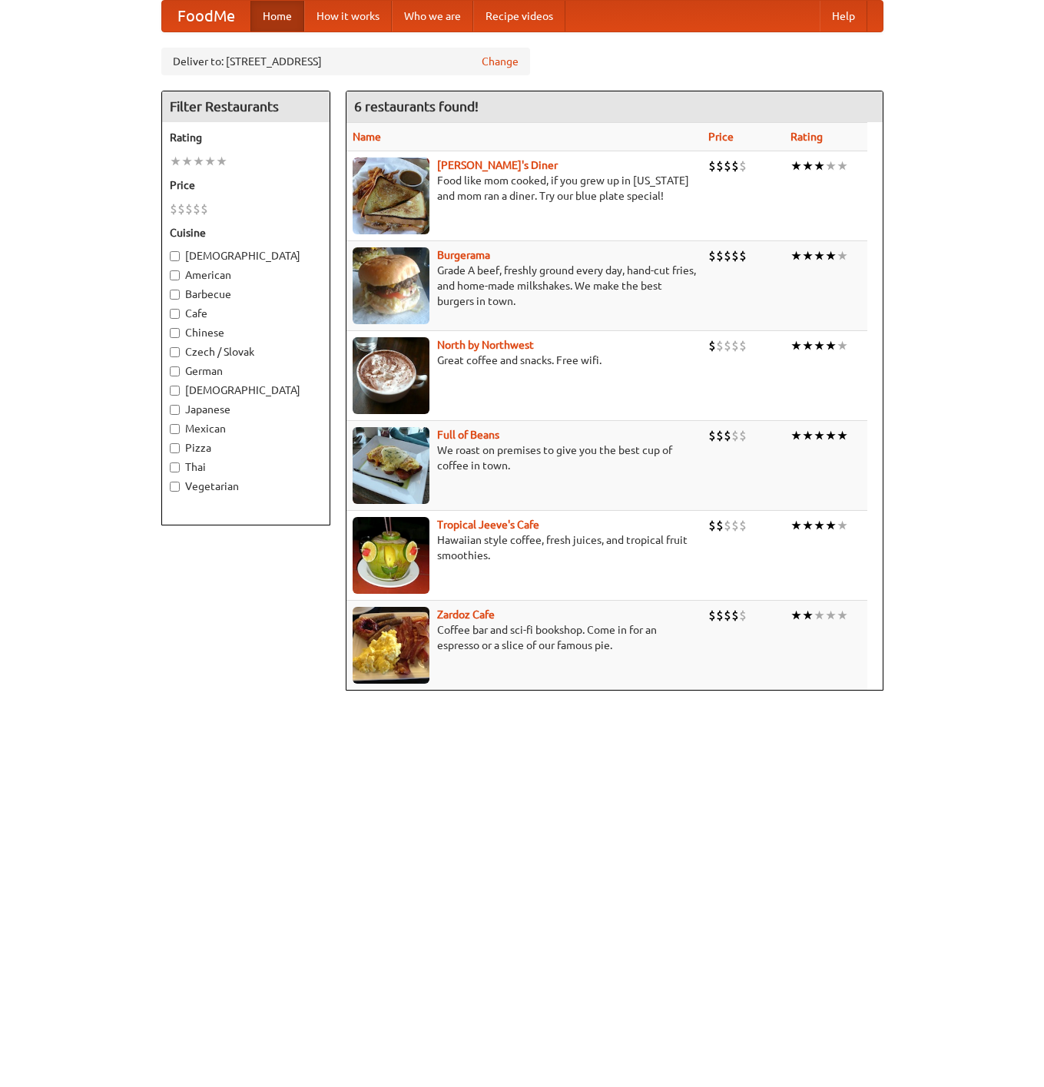  Describe the element at coordinates (246, 333) in the screenshot. I see `label: Chinese` at that location.